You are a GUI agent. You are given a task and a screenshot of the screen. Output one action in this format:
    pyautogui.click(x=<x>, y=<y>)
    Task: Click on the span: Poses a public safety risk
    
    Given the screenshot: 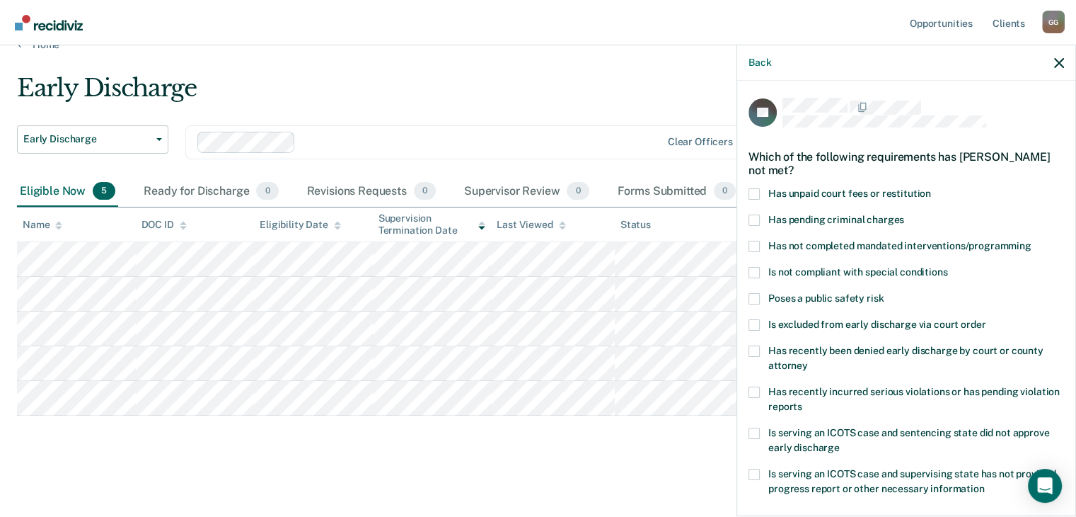 What is the action you would take?
    pyautogui.click(x=826, y=298)
    